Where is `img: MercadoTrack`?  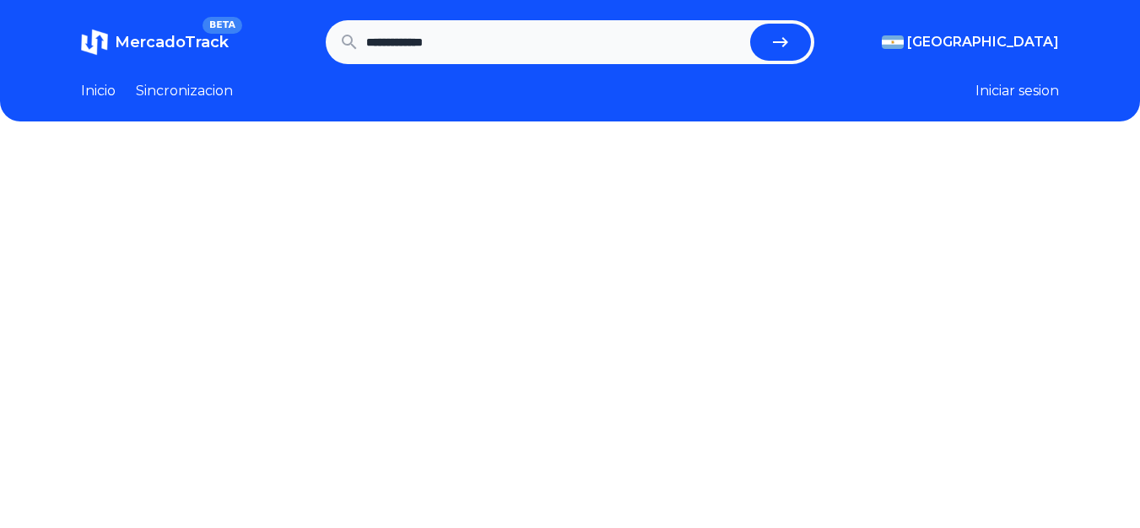
img: MercadoTrack is located at coordinates (95, 42).